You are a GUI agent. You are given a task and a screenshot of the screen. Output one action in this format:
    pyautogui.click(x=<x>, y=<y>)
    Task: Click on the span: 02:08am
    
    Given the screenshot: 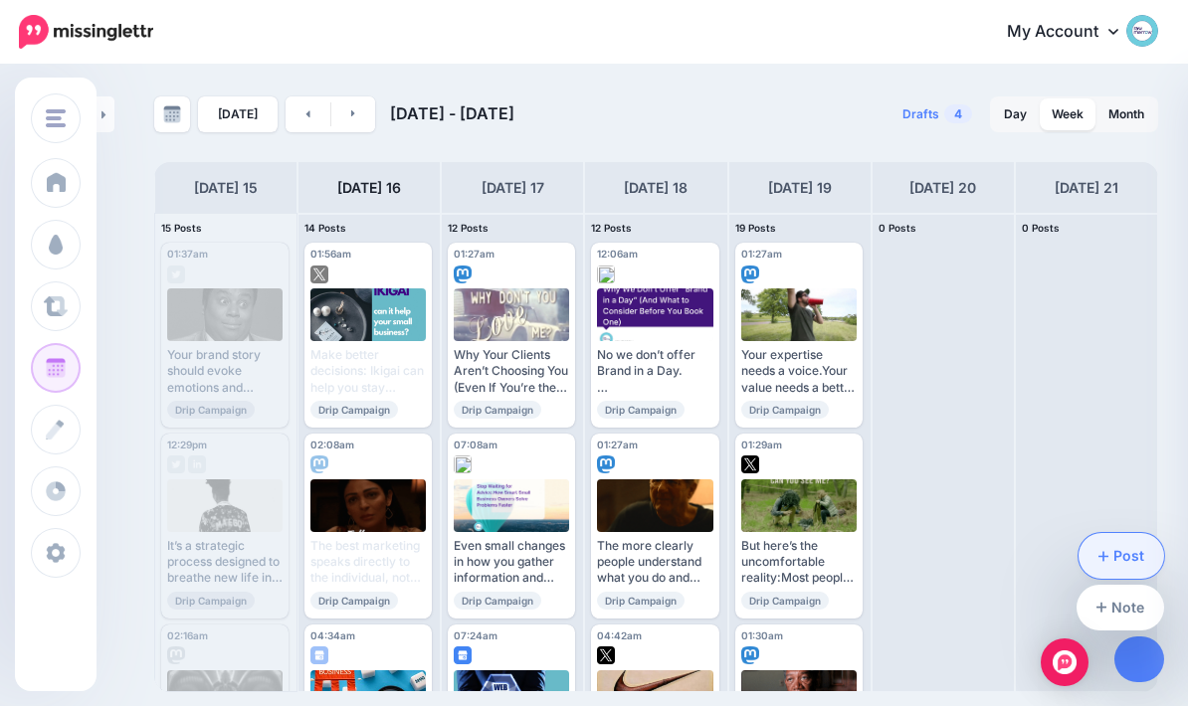 What is the action you would take?
    pyautogui.click(x=332, y=445)
    